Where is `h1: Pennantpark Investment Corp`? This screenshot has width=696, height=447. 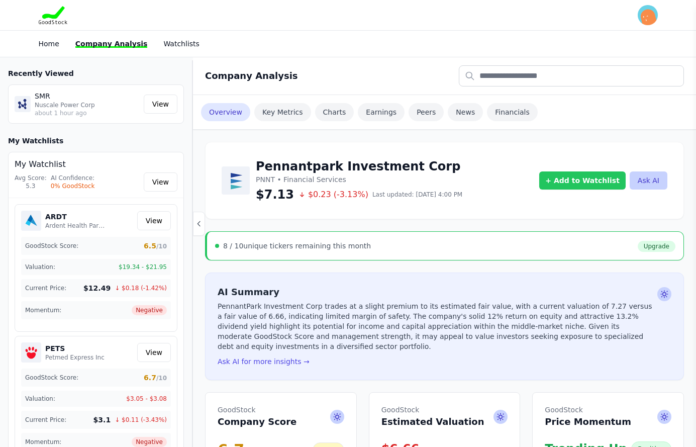 h1: Pennantpark Investment Corp is located at coordinates (359, 166).